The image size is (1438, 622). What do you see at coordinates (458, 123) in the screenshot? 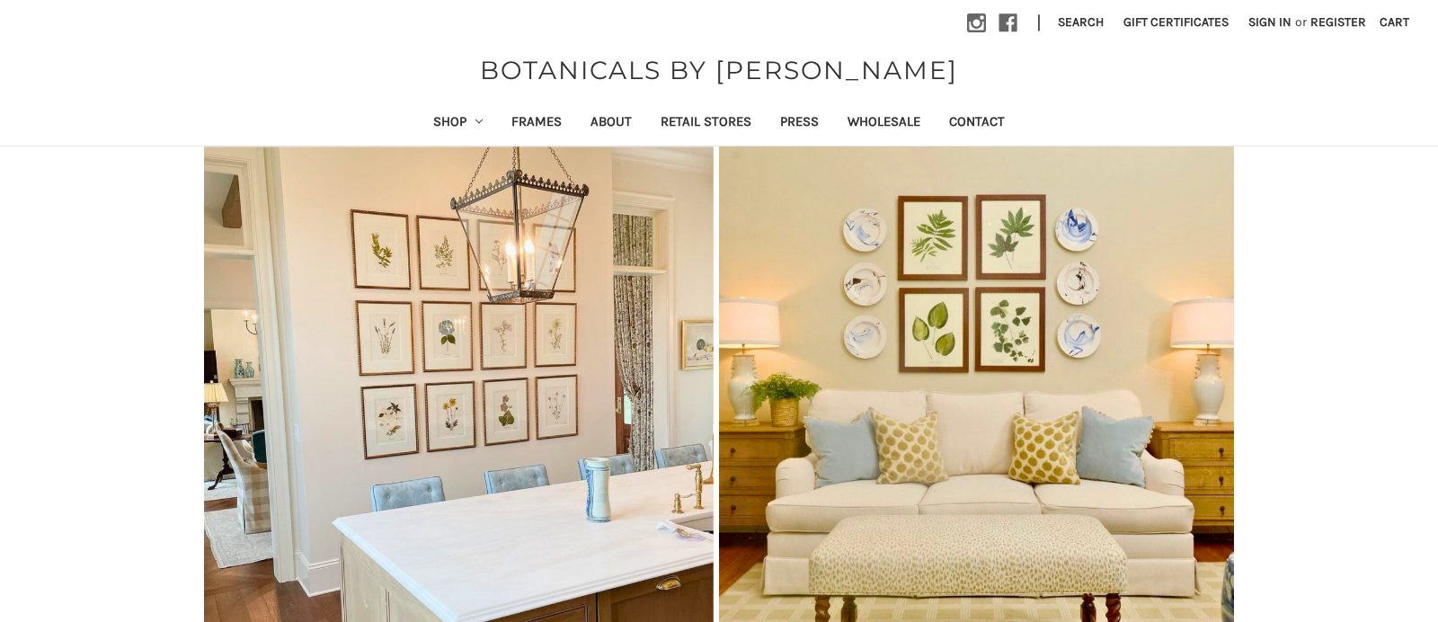
I see `a: Shop` at bounding box center [458, 123].